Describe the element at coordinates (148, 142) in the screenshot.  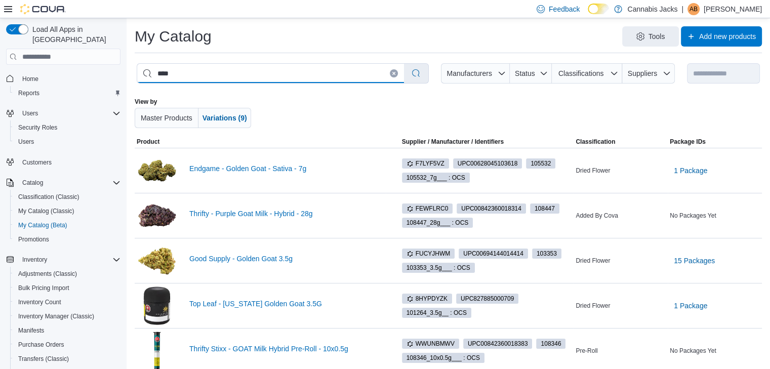
I see `span: Product` at that location.